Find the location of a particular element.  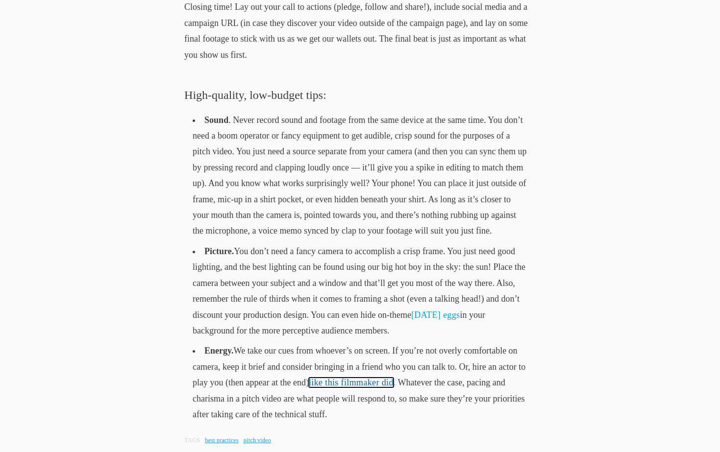

a: pitch video is located at coordinates (257, 441).